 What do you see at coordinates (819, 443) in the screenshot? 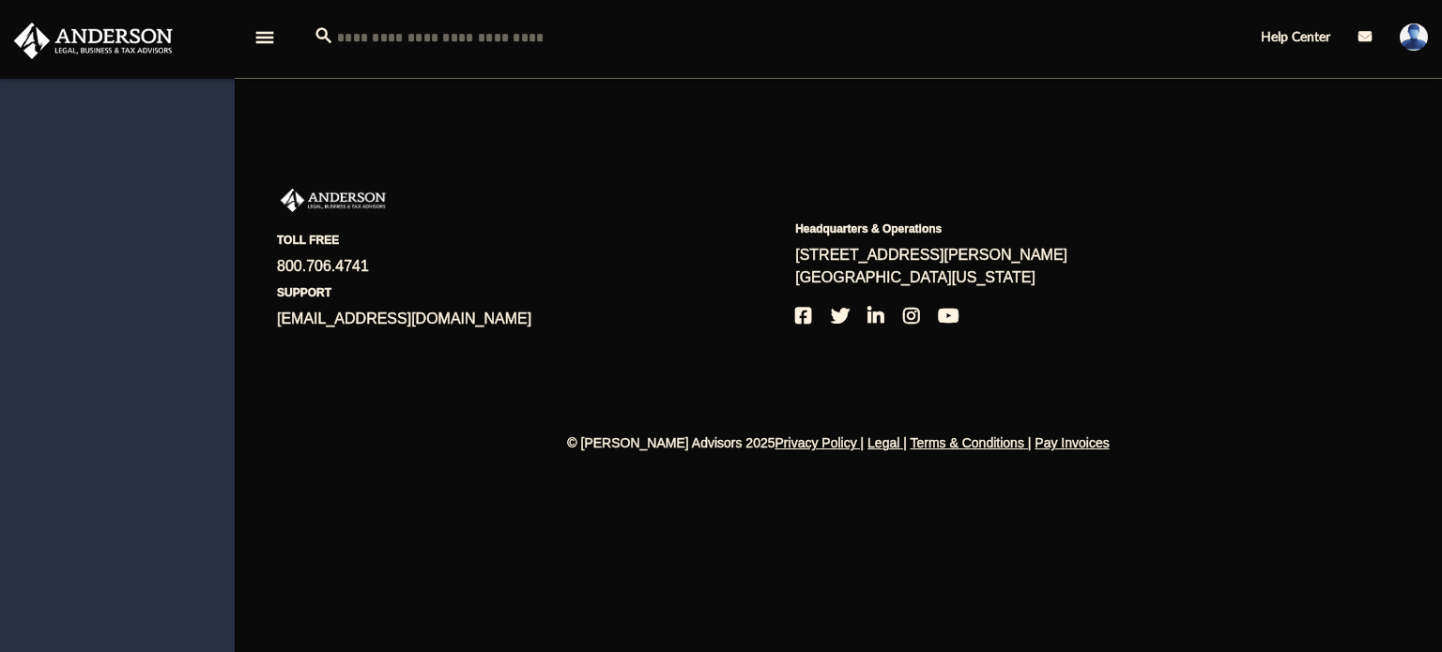
I see `a: Privacy Policy |` at bounding box center [819, 443].